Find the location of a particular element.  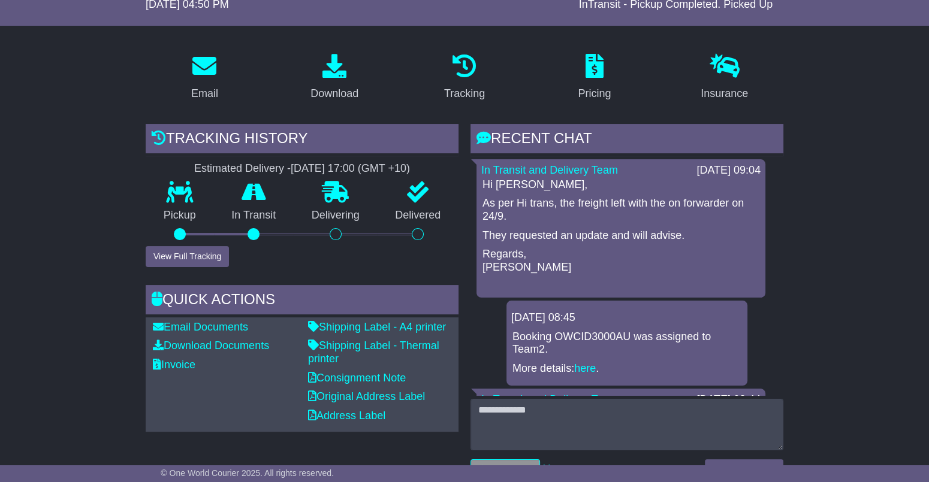

p: More details: . is located at coordinates (627, 369).